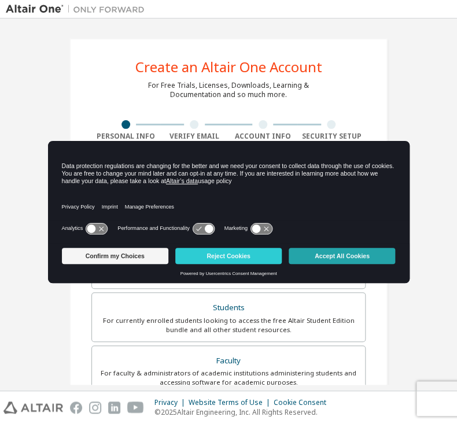  What do you see at coordinates (228, 90) in the screenshot?
I see `div: For Free Trials, Licenses, Downloads, Learning & Documentation and so much more.` at bounding box center [228, 90].